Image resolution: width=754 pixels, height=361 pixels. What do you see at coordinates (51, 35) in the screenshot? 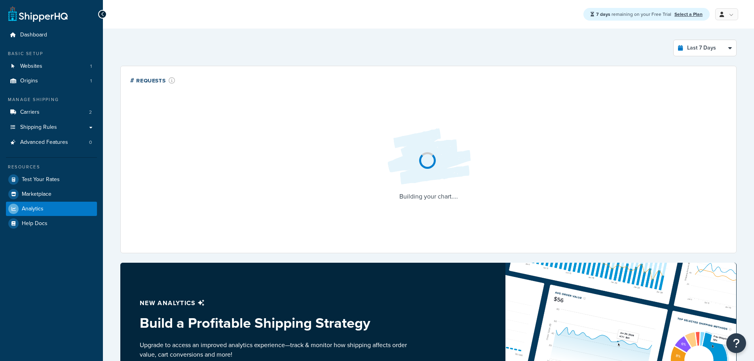
I see `li: Dashboard` at bounding box center [51, 35].